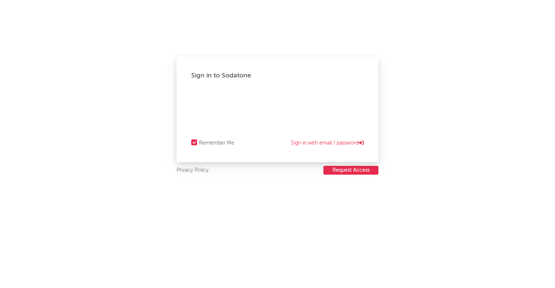  I want to click on a: Sign in with email / password, so click(328, 143).